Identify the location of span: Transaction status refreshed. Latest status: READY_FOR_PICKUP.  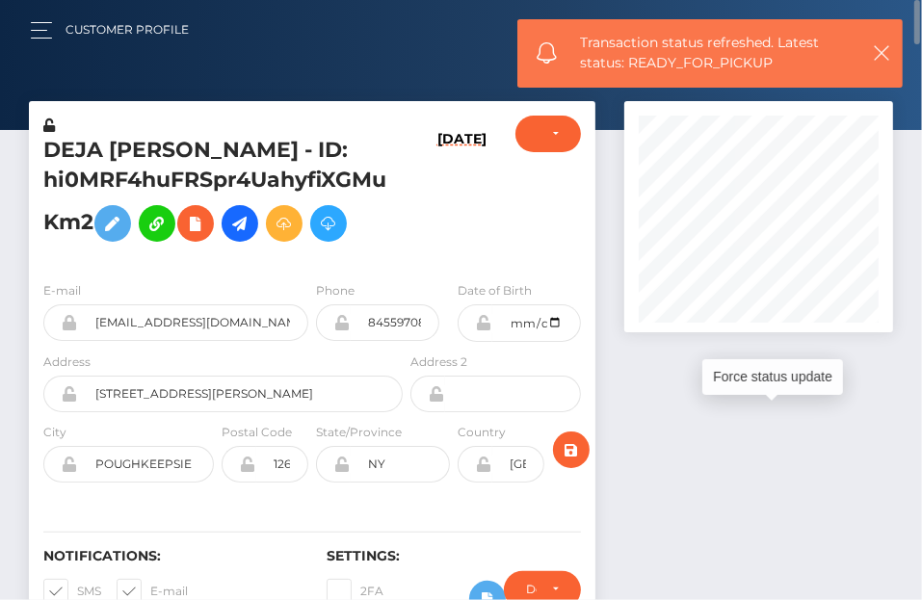
(715, 53).